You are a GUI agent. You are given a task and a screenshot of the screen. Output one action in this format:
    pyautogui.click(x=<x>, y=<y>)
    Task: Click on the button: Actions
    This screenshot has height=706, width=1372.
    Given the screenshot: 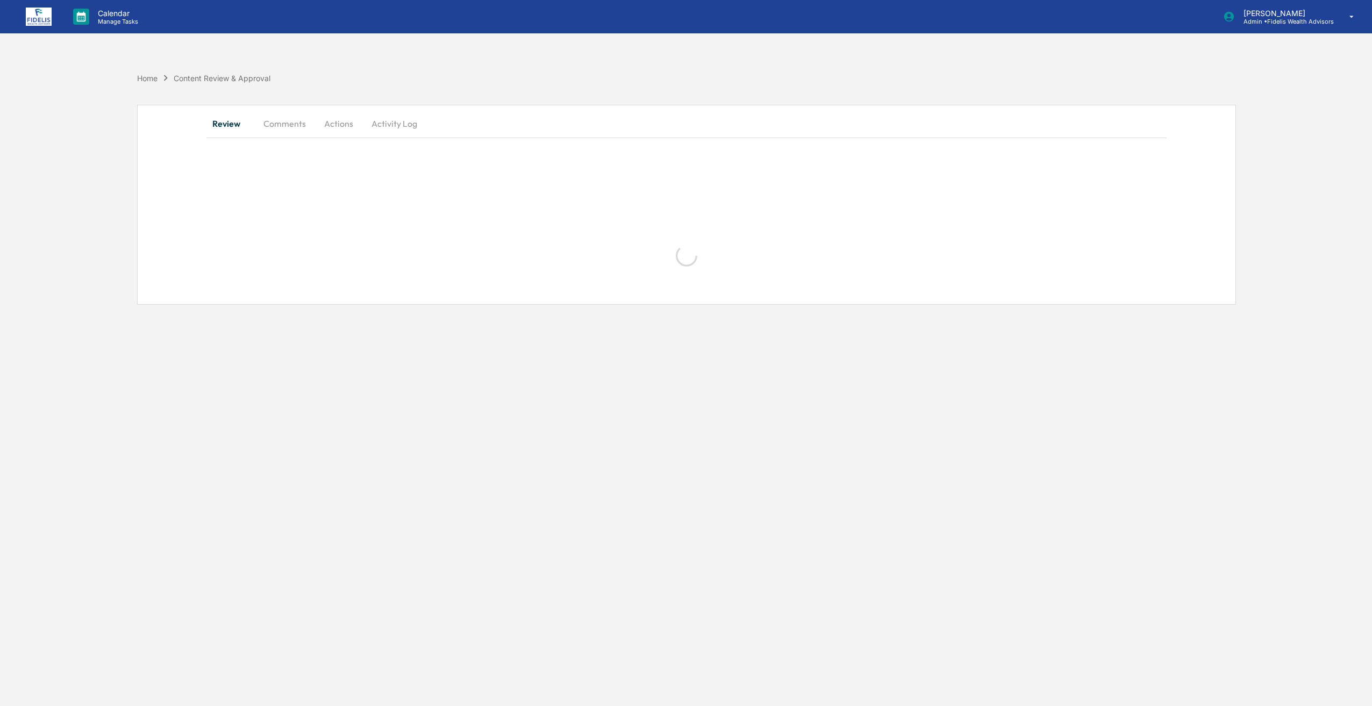 What is the action you would take?
    pyautogui.click(x=339, y=124)
    